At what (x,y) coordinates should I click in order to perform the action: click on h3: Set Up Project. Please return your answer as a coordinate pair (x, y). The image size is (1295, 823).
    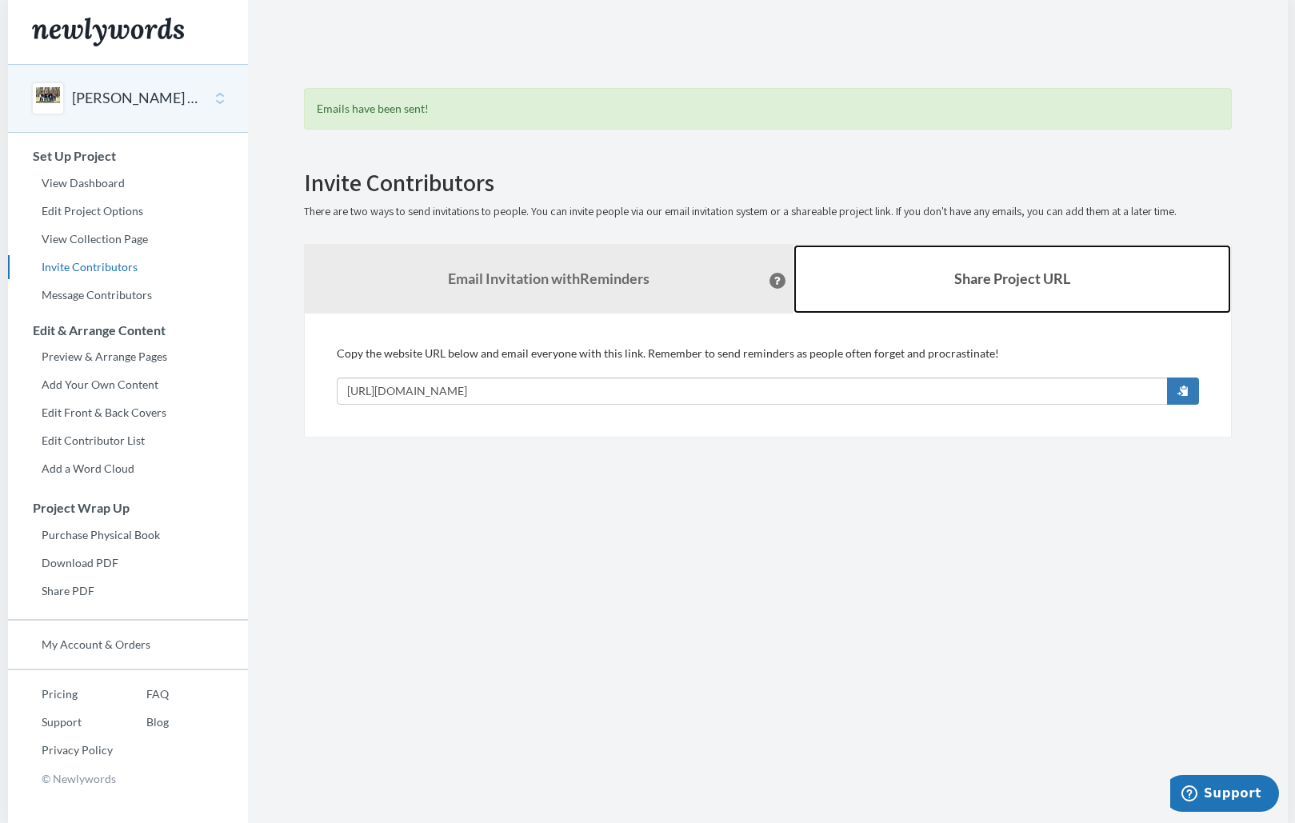
    Looking at the image, I should click on (128, 156).